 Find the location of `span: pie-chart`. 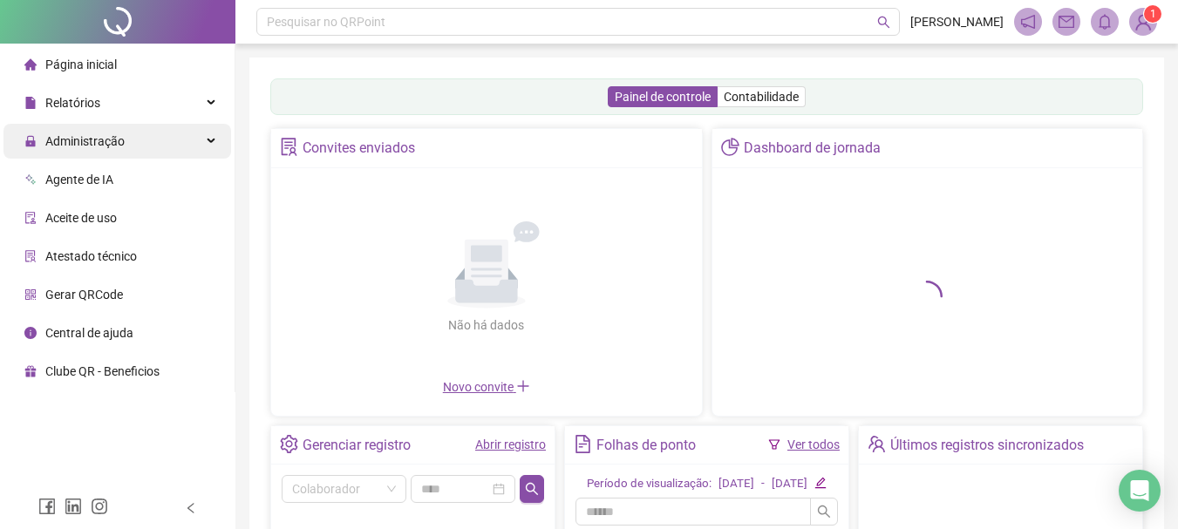

span: pie-chart is located at coordinates (730, 147).